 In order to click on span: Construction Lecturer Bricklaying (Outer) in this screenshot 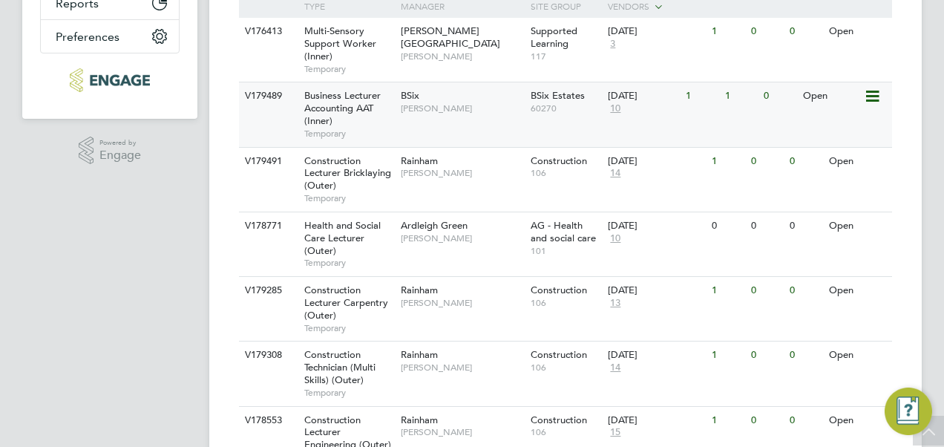, I will do `click(347, 173)`.